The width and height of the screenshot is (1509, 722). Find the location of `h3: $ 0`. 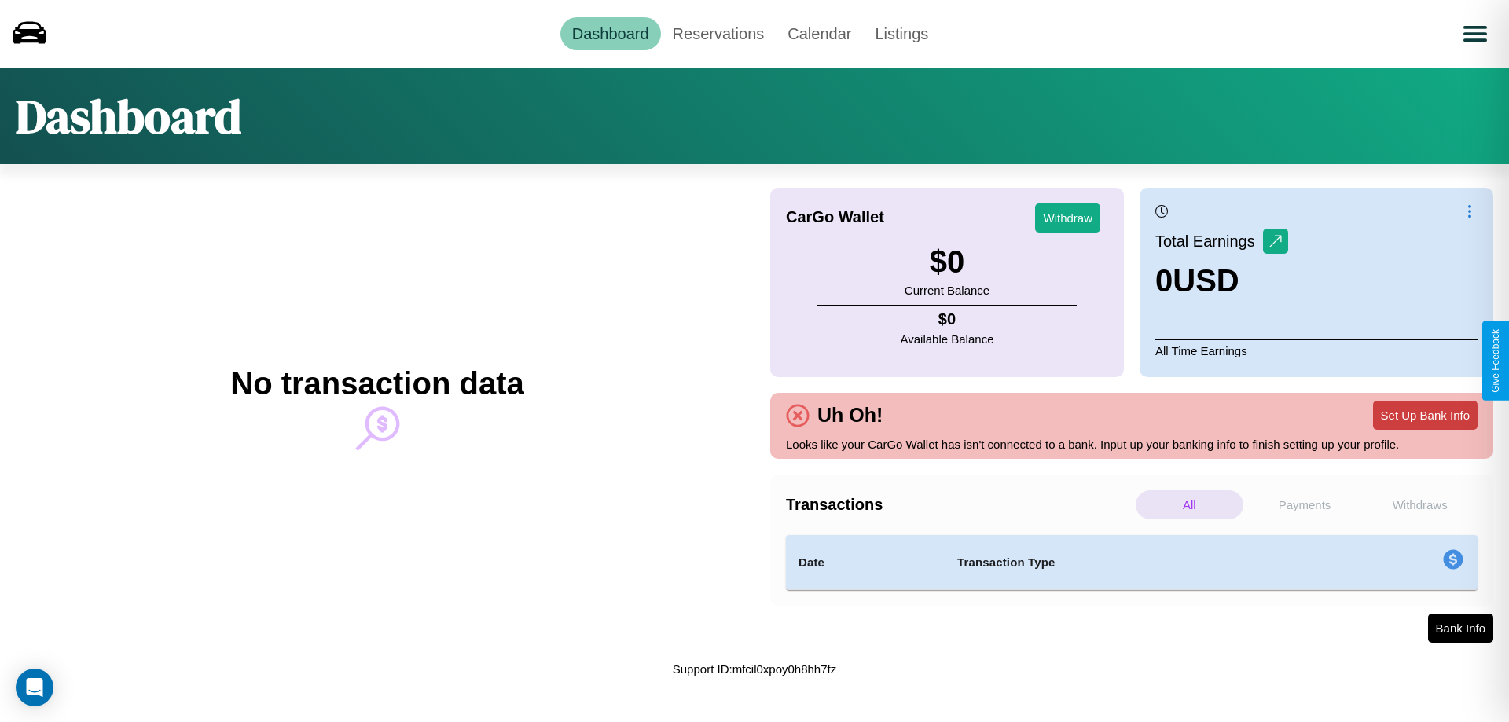

h3: $ 0 is located at coordinates (947, 262).